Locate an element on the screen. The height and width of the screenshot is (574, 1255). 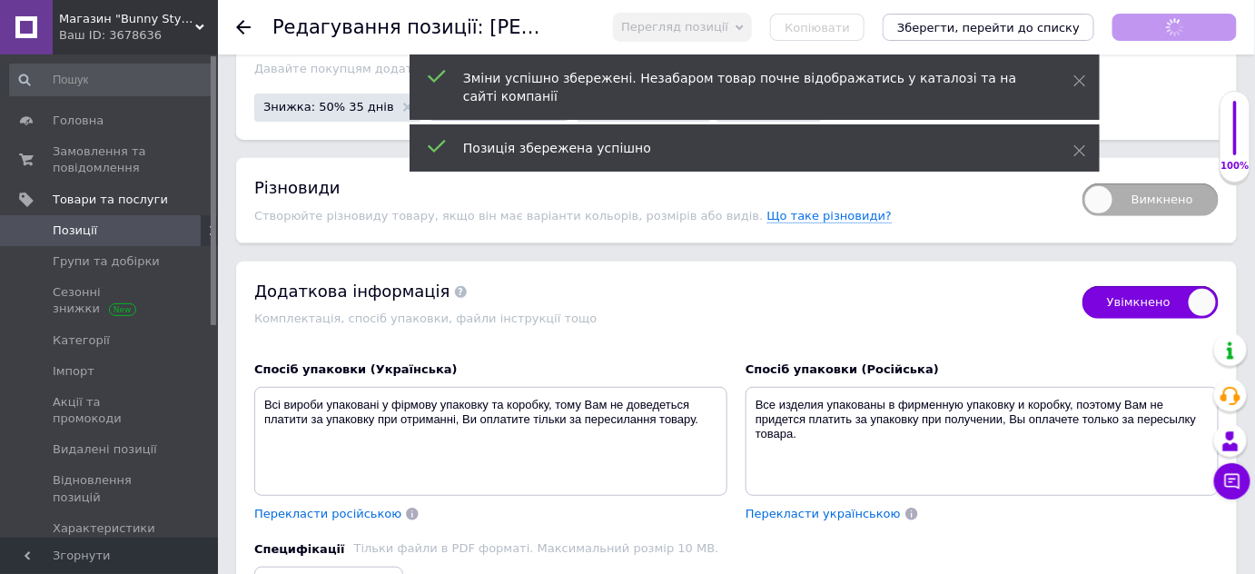
span: Такая яркая и стильная блузка должна быть в гардеробе у любой девочки. Благодаря комфортному крою... is located at coordinates (162, 174).